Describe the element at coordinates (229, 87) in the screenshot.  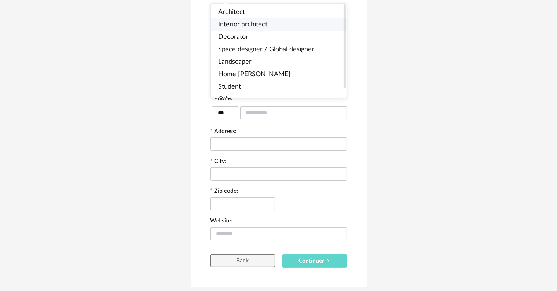
I see `span: Student` at that location.